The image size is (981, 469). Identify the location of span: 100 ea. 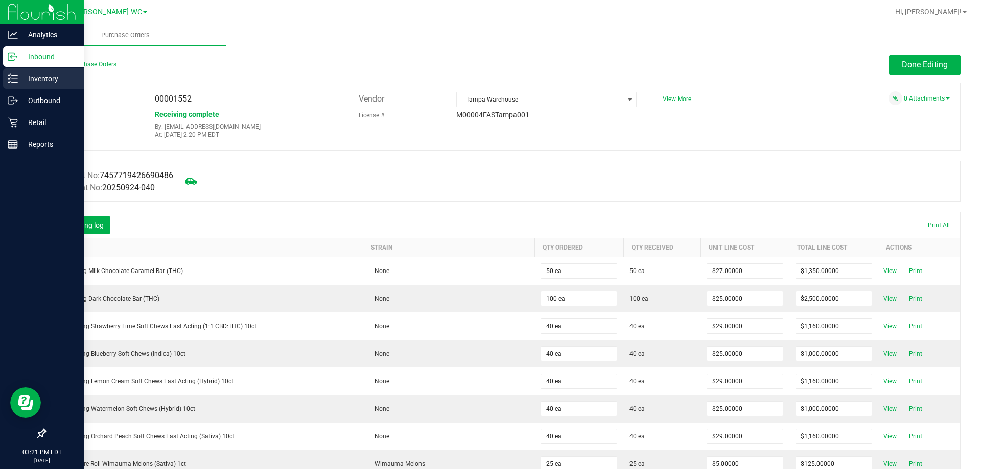
(639, 299).